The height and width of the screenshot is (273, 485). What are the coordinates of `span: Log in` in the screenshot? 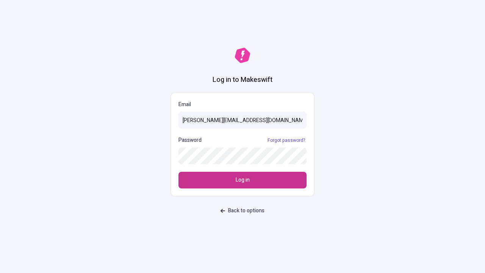 It's located at (243, 180).